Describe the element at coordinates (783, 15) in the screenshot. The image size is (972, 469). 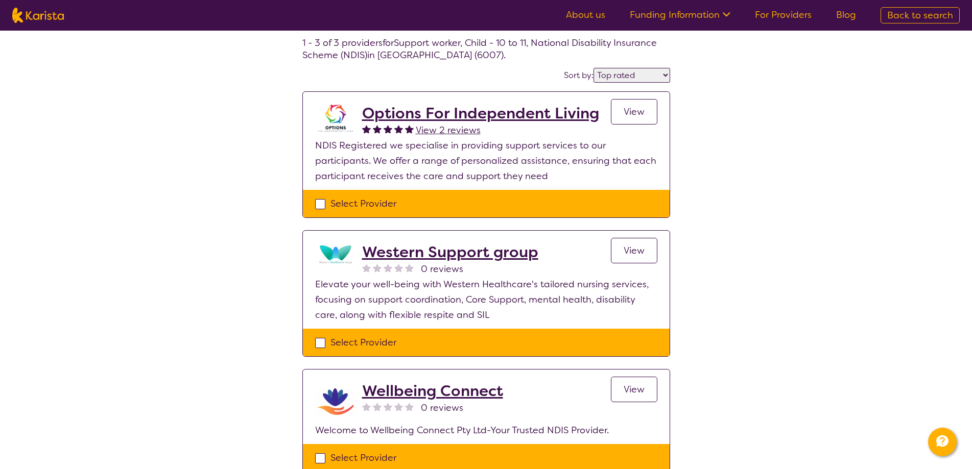
I see `a: For Providers` at that location.